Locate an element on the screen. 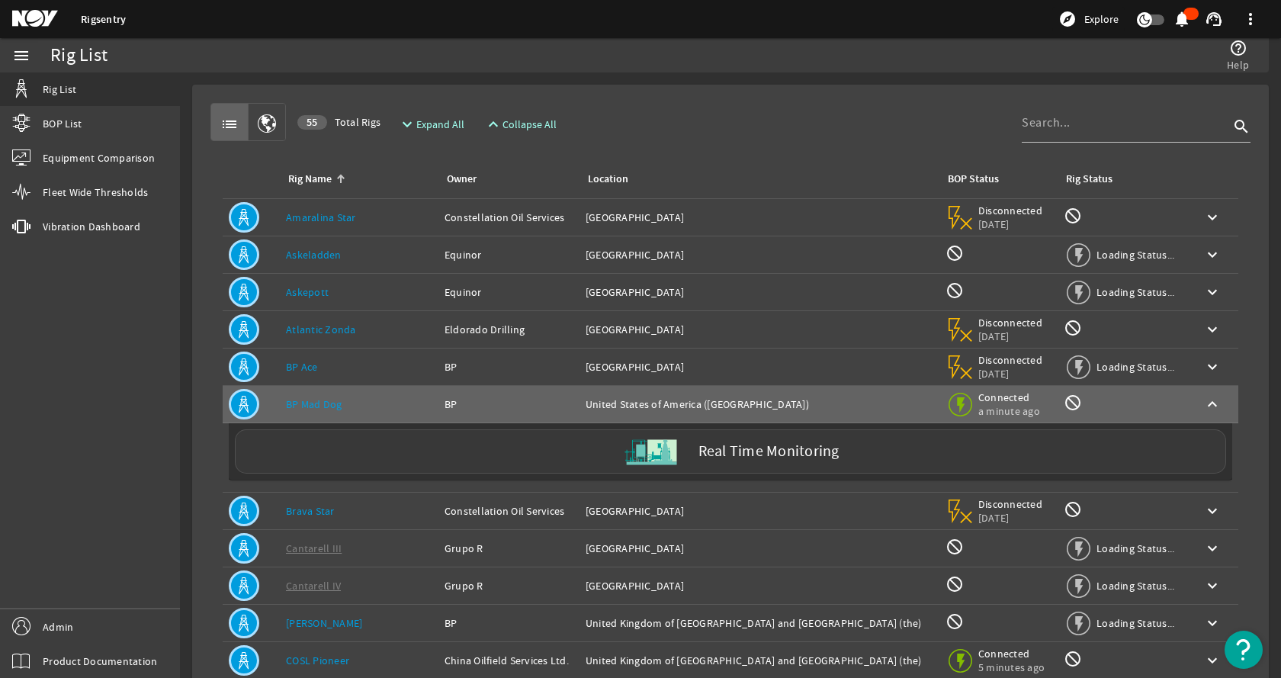  a: Cantarell IV is located at coordinates (313, 586).